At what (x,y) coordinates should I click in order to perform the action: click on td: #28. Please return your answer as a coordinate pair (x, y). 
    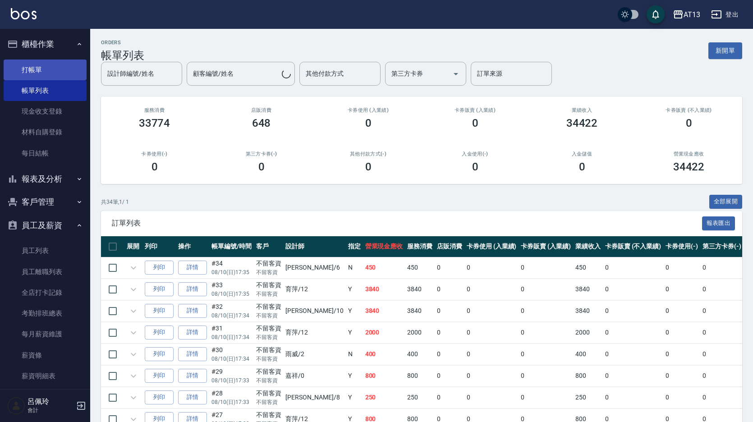
    Looking at the image, I should click on (231, 397).